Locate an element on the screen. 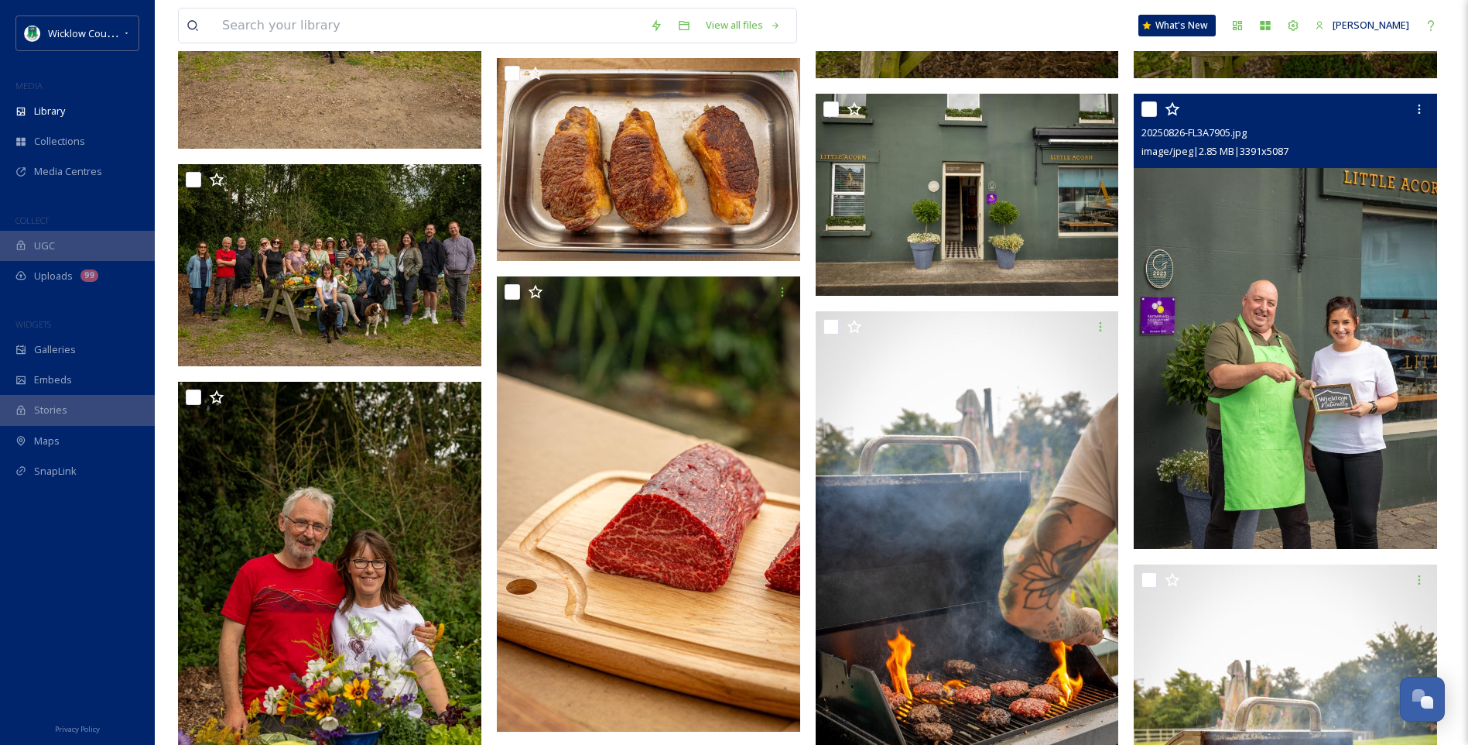 This screenshot has width=1468, height=745. span: COLLECT is located at coordinates (32, 220).